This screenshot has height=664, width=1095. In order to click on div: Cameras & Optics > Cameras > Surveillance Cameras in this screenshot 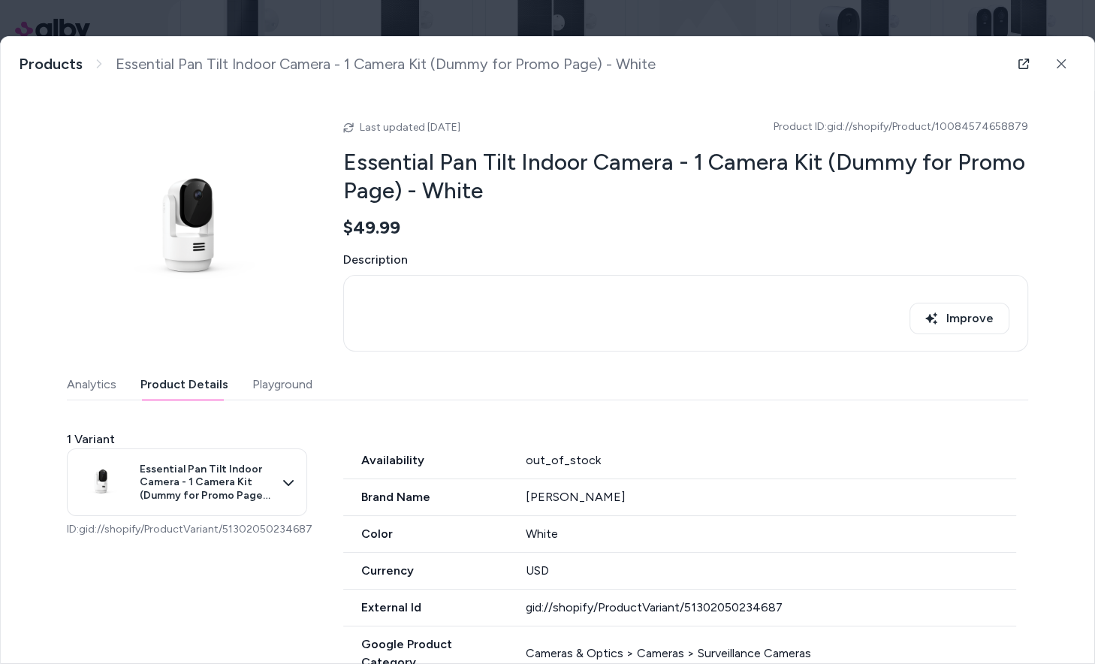, I will do `click(771, 654)`.